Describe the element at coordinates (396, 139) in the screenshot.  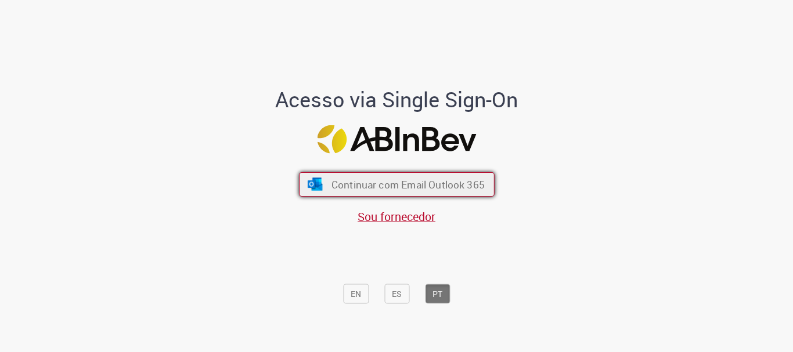
I see `img: Logo ABInBev` at that location.